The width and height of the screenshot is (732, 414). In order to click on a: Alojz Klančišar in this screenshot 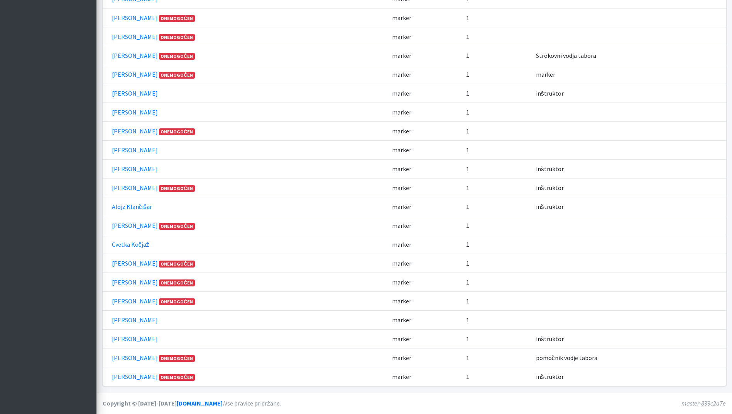, I will do `click(132, 207)`.